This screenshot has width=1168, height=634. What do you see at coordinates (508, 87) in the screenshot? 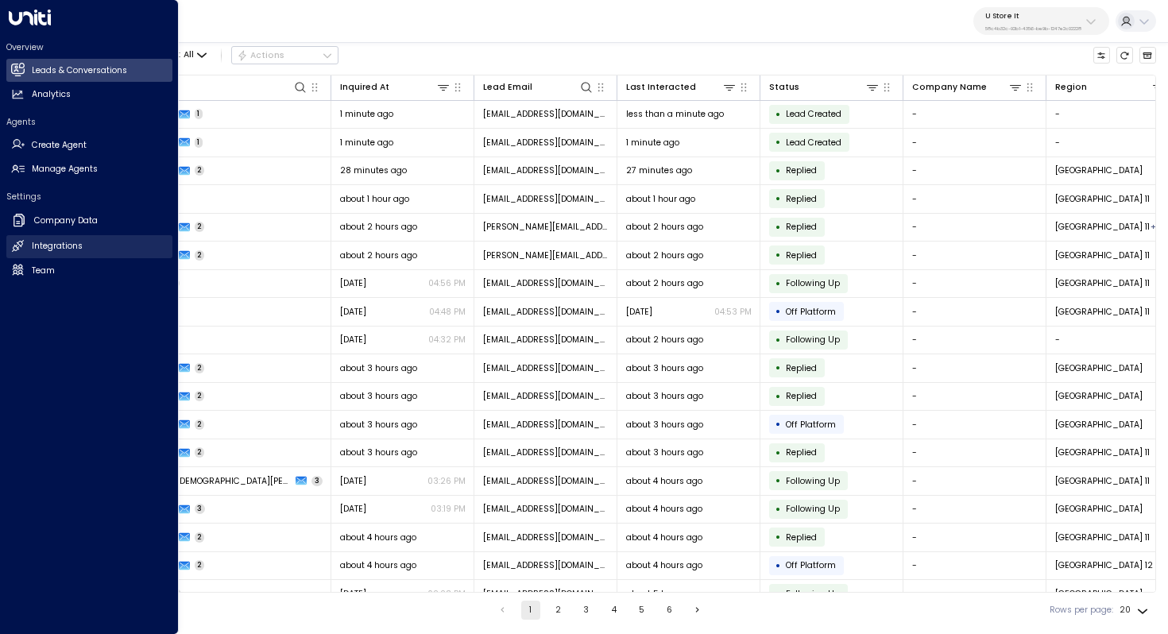
I see `div: Lead Email` at bounding box center [508, 87].